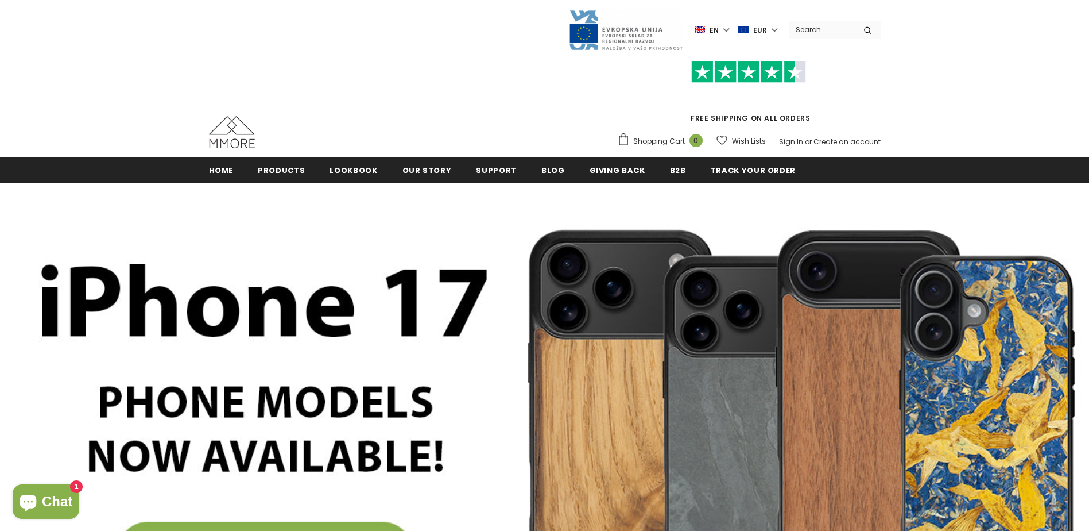 This screenshot has width=1089, height=531. What do you see at coordinates (626, 30) in the screenshot?
I see `img: Javni Razpis` at bounding box center [626, 30].